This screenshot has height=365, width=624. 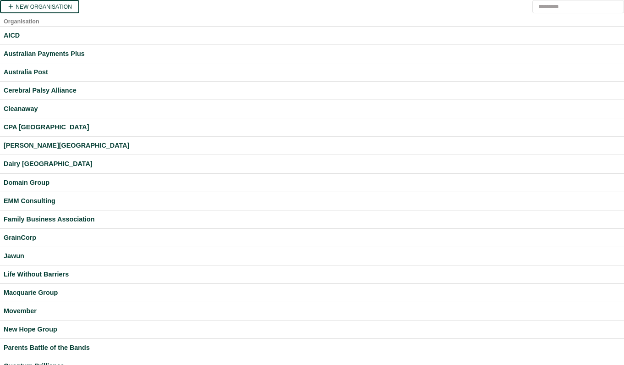 I want to click on div: AICD, so click(x=312, y=35).